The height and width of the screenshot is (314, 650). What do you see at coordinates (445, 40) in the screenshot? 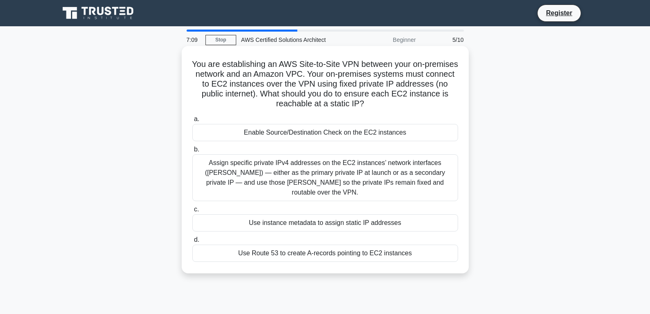
I see `div: 5/10` at bounding box center [445, 40].